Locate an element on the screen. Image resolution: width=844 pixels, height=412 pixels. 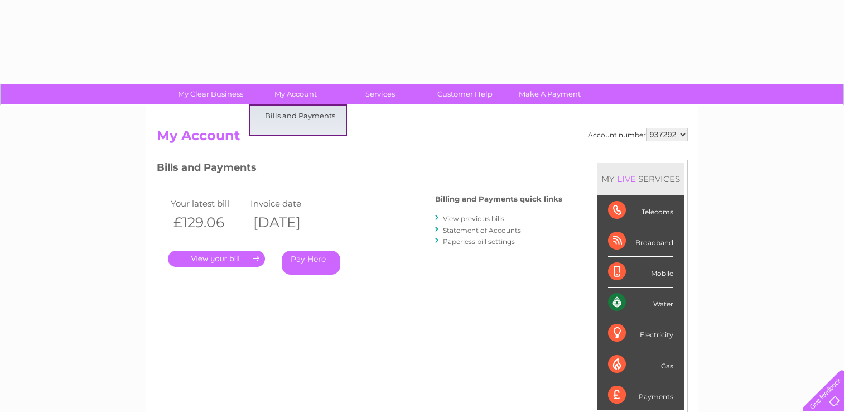
h2: My Account is located at coordinates (422, 138).